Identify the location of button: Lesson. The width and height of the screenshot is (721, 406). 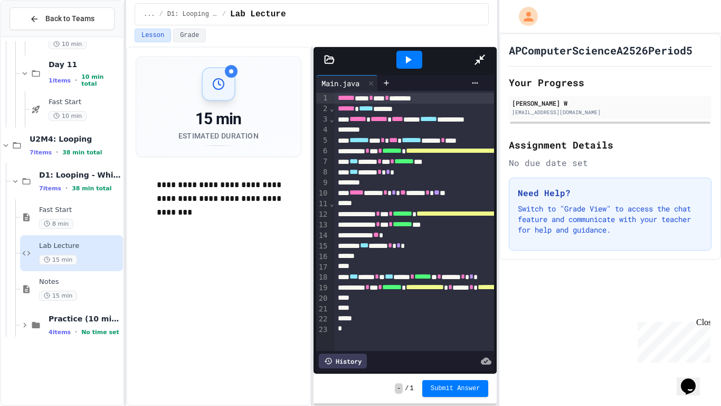
(153, 35).